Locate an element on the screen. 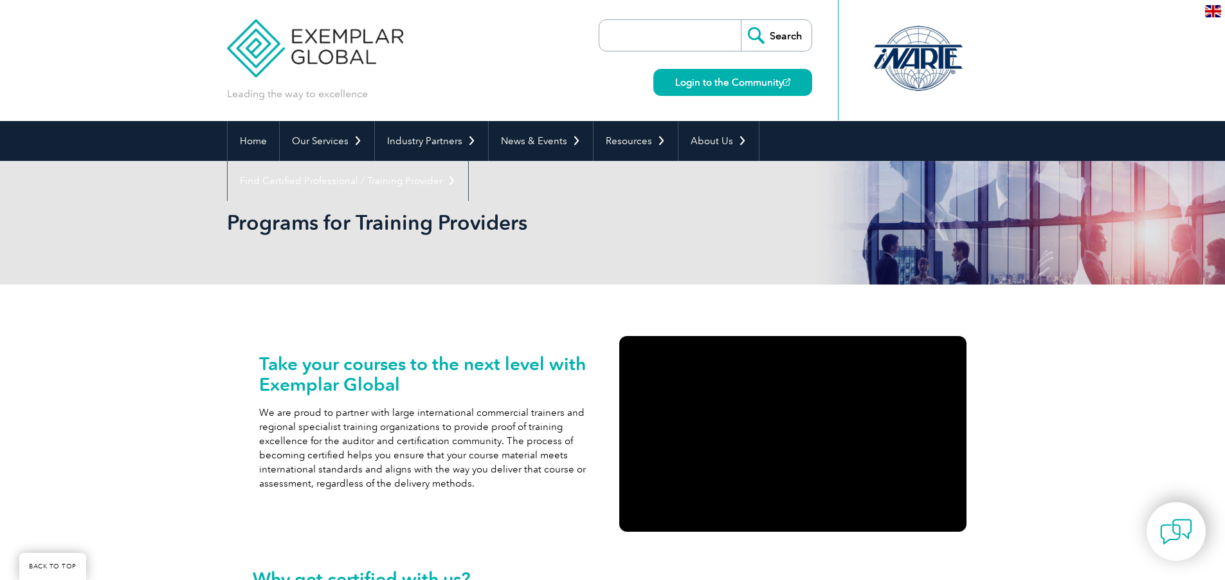 The width and height of the screenshot is (1225, 580). img: contact-chat.png is located at coordinates (1176, 531).